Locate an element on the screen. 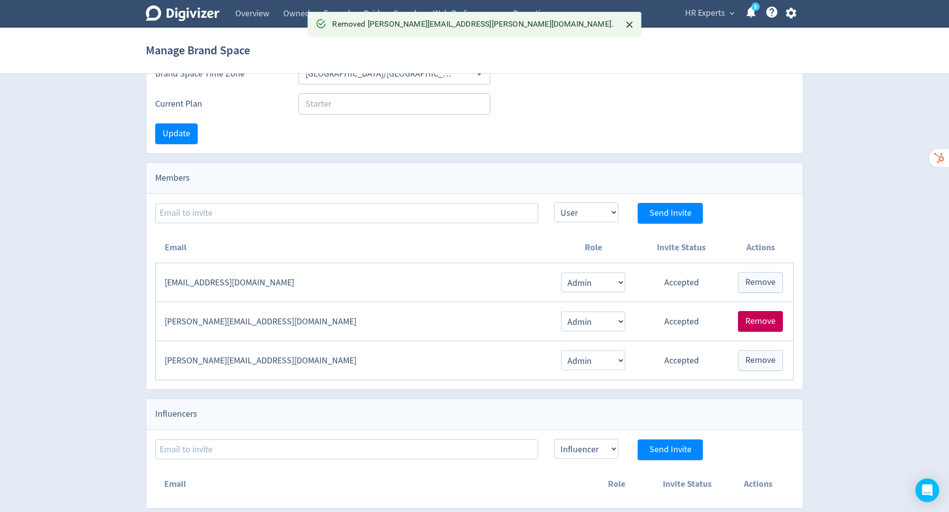 The width and height of the screenshot is (949, 512). text: 5 is located at coordinates (755, 7).